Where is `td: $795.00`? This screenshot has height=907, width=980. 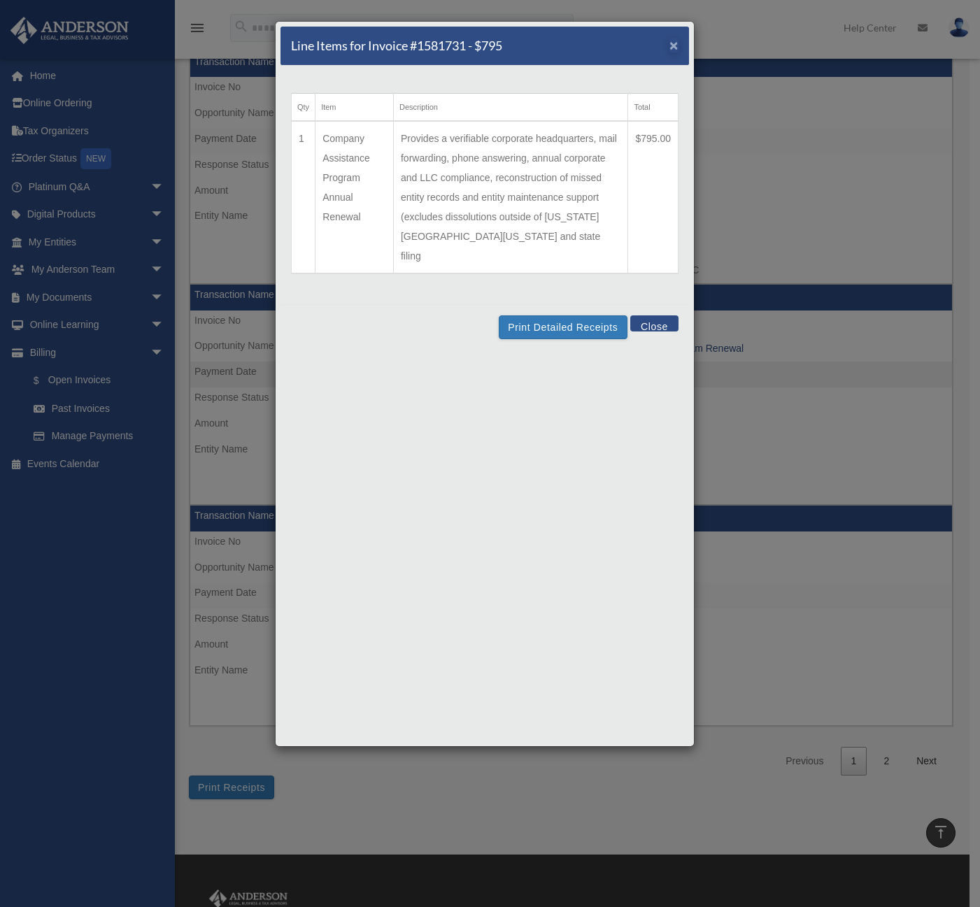 td: $795.00 is located at coordinates (653, 197).